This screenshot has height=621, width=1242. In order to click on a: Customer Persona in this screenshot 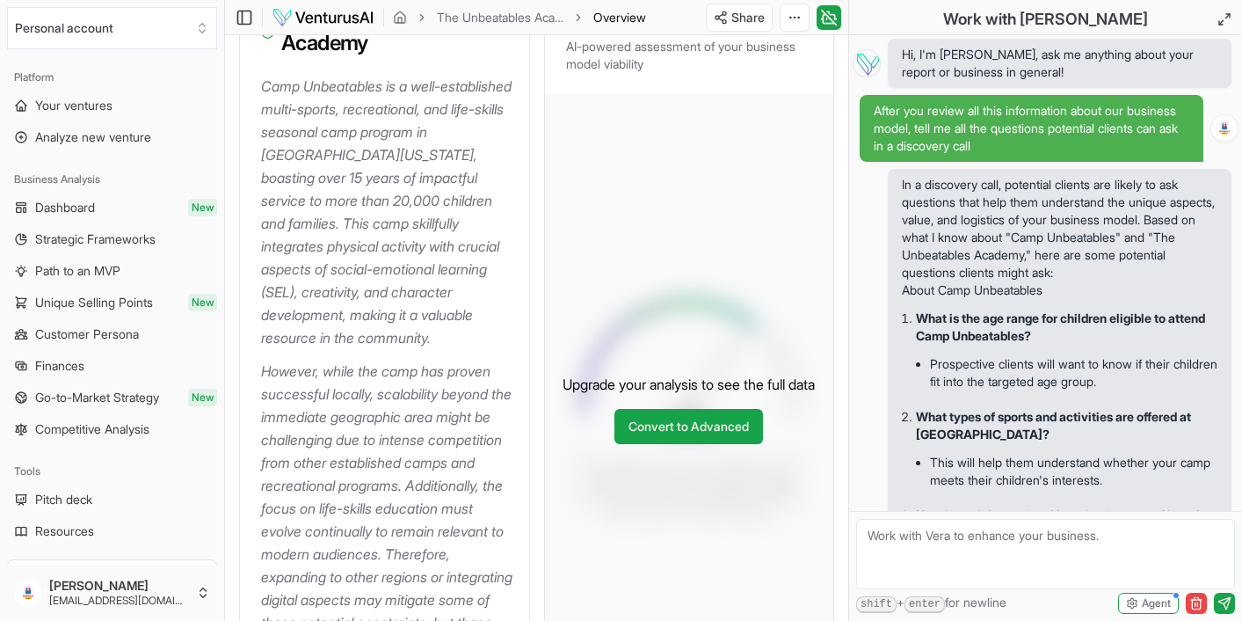, I will do `click(112, 334)`.